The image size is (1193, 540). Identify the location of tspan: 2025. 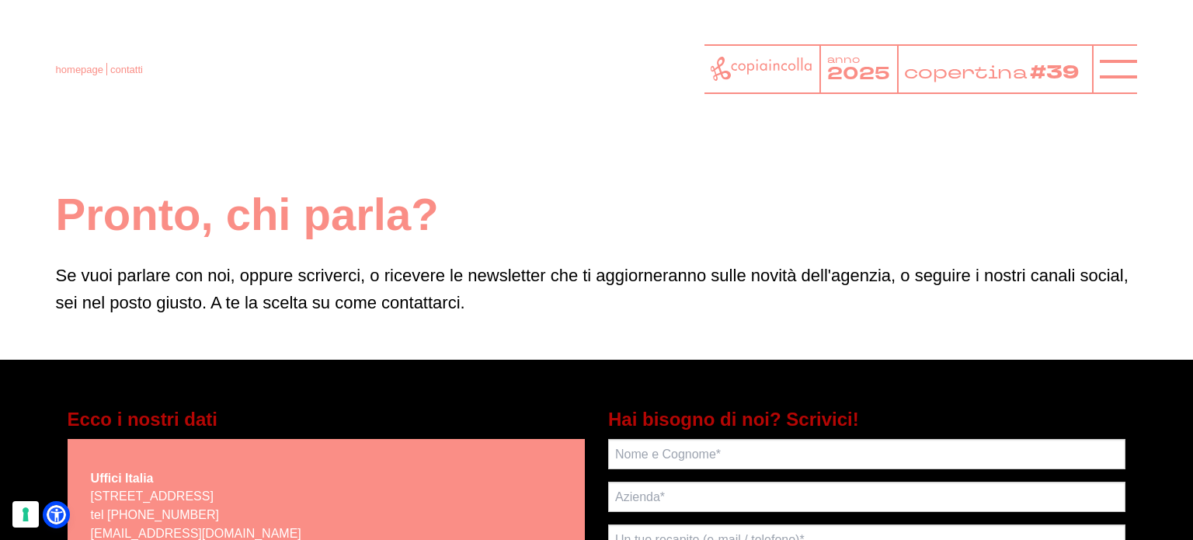
(858, 74).